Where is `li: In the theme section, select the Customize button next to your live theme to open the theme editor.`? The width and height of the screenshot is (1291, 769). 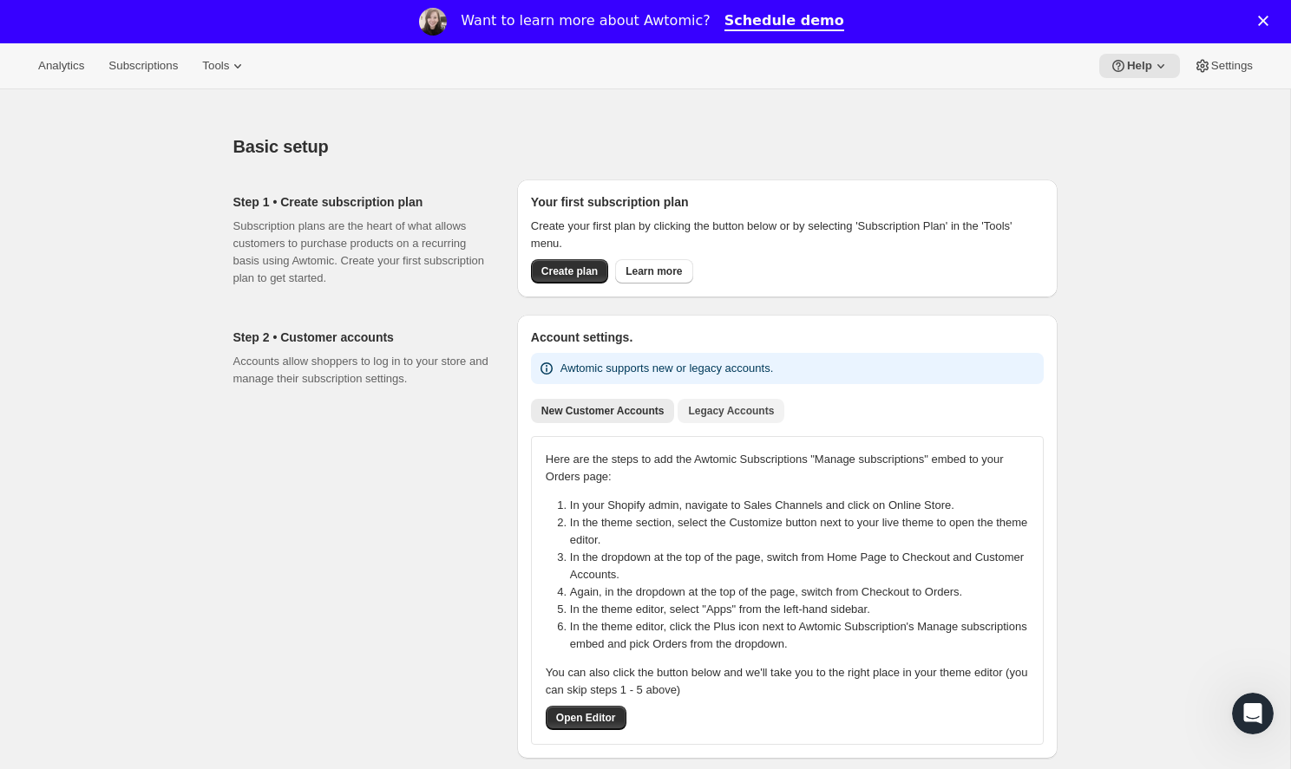
li: In the theme section, select the Customize button next to your live theme to open the theme editor. is located at coordinates (804, 532).